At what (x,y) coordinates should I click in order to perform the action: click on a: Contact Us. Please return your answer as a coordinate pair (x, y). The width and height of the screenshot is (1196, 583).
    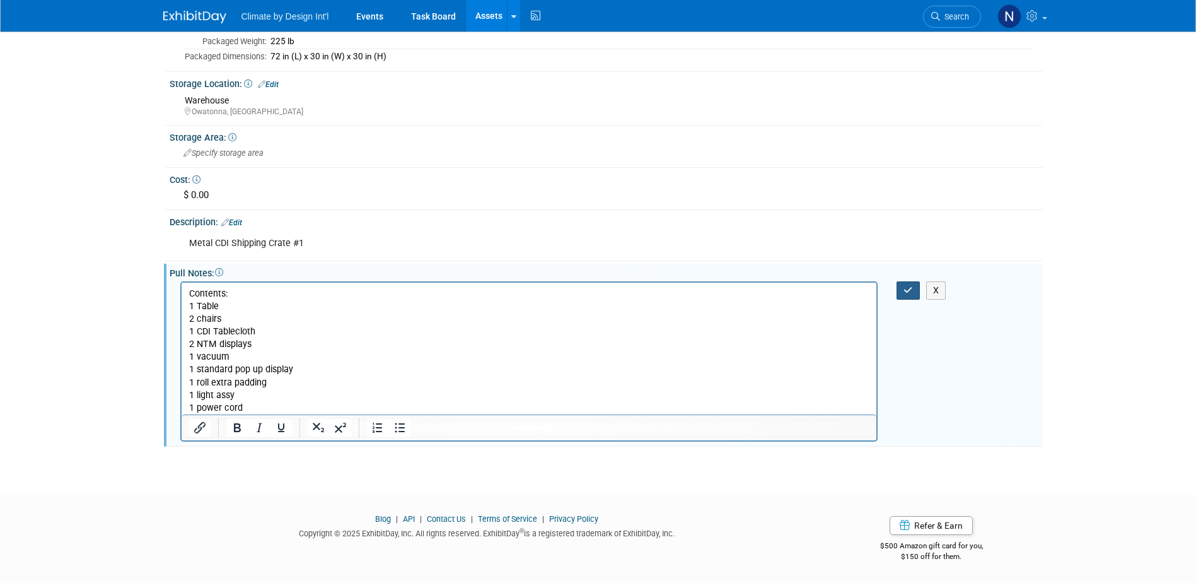
    Looking at the image, I should click on (447, 518).